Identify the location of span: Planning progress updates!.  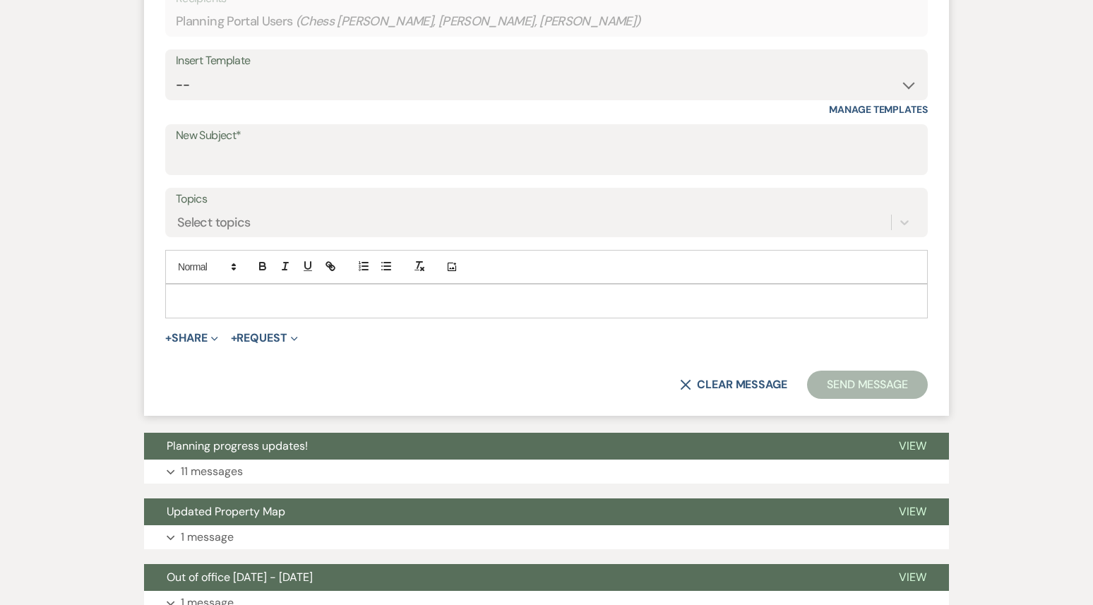
(237, 445).